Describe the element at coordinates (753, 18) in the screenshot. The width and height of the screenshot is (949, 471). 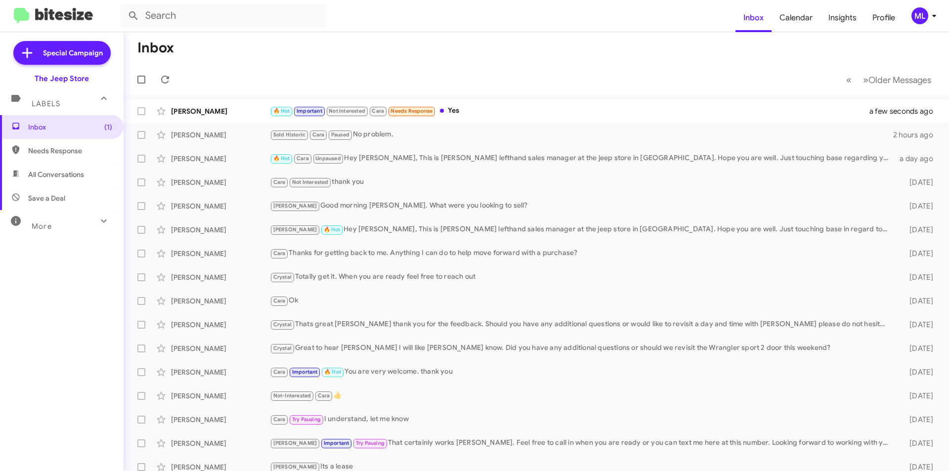
I see `a: Inbox` at that location.